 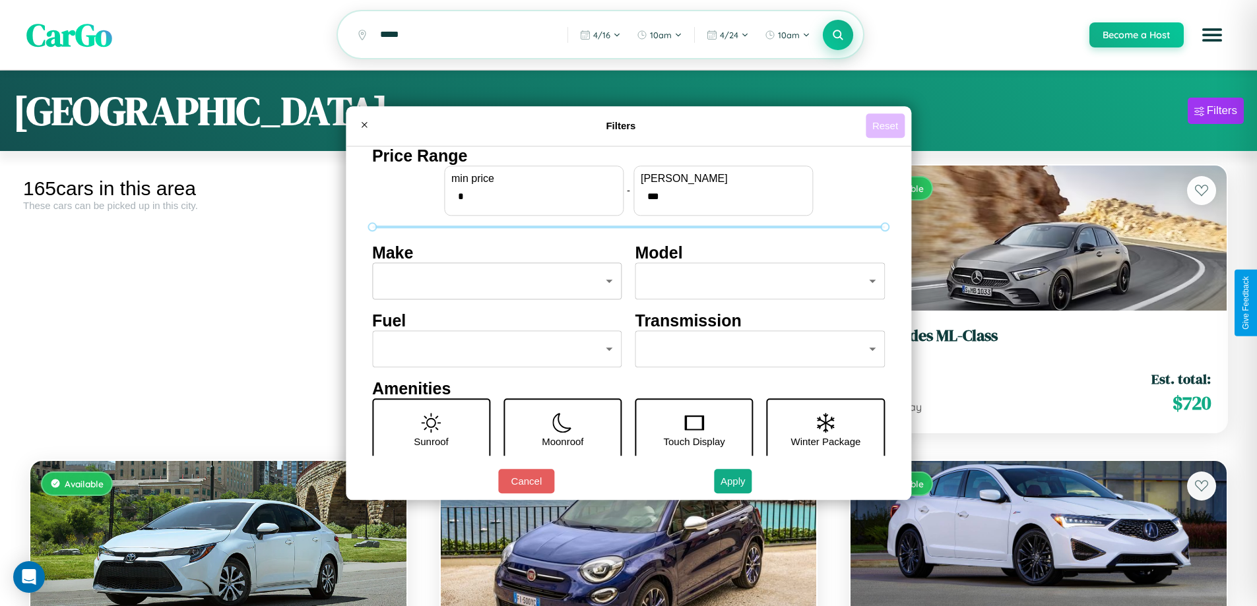 I want to click on p: Touch Display, so click(x=693, y=441).